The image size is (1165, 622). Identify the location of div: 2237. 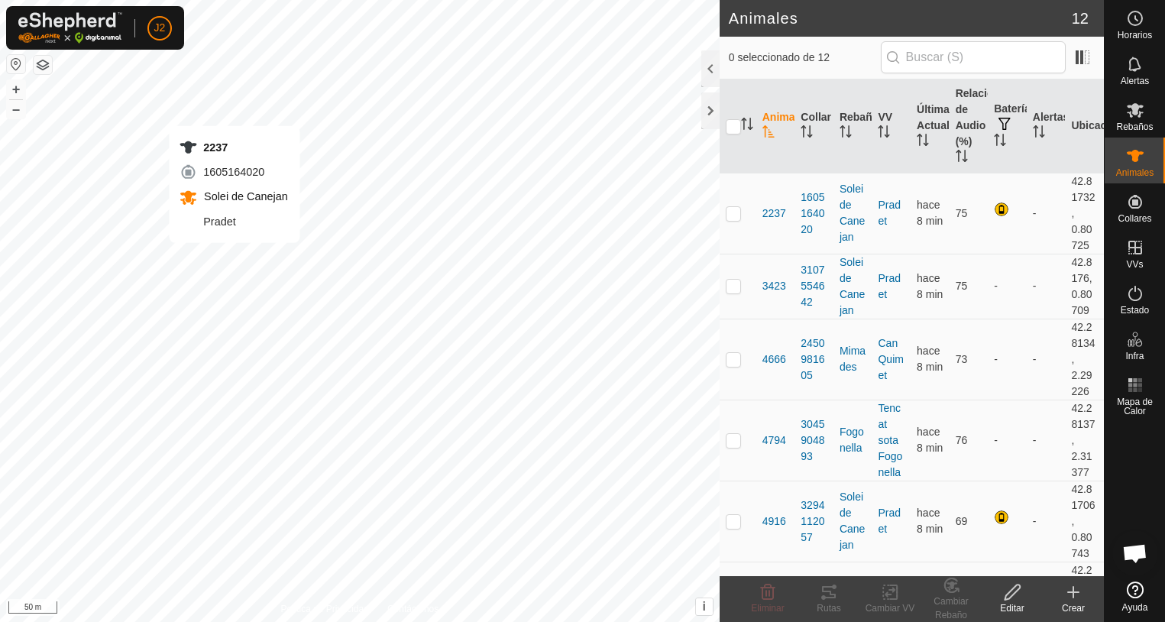
(233, 147).